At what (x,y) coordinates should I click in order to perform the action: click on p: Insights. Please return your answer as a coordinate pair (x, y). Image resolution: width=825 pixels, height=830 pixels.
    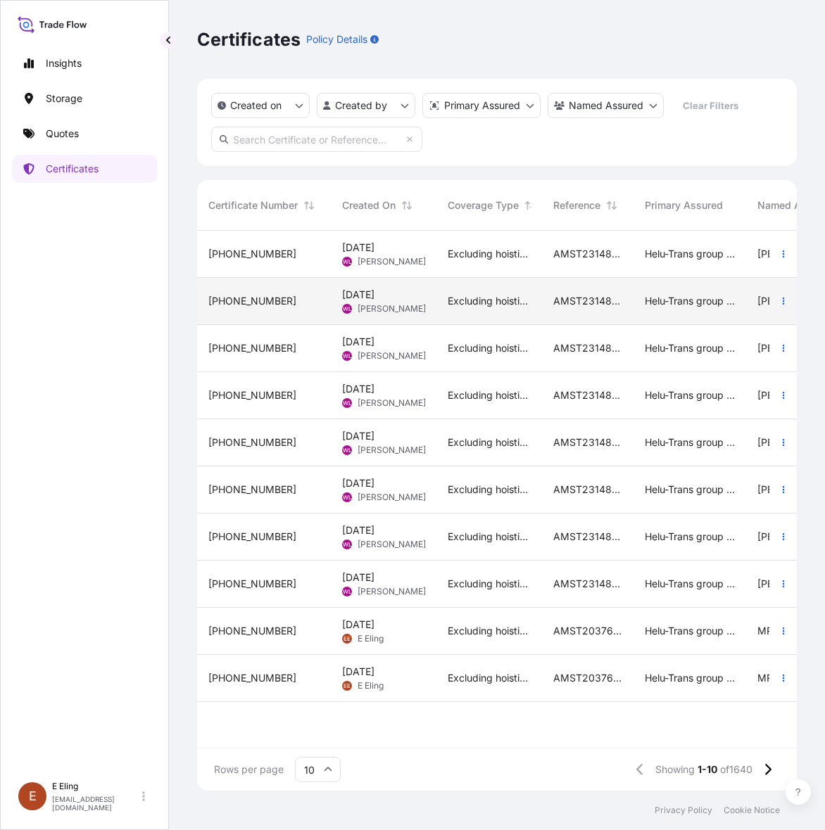
    Looking at the image, I should click on (63, 63).